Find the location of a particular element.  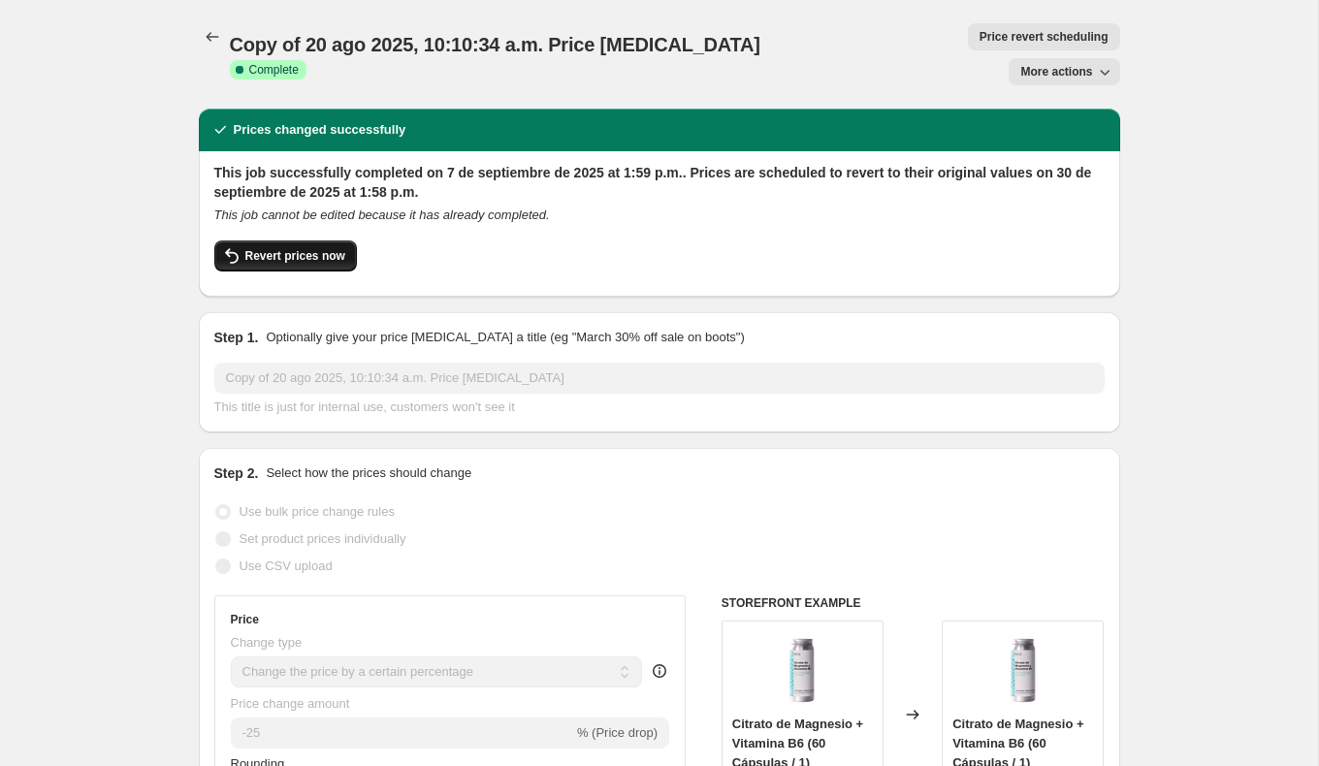

input: 30% off holiday sale is located at coordinates (659, 378).